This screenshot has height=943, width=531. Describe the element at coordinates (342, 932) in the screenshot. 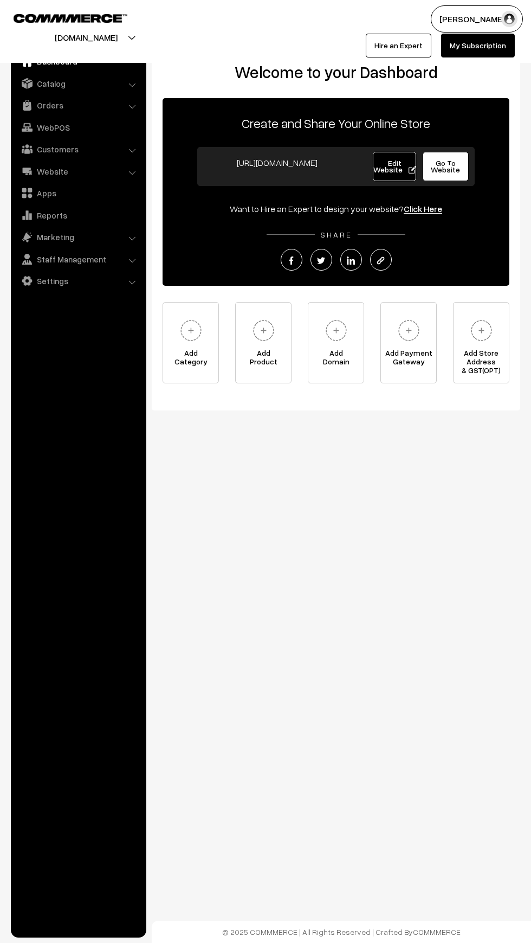

I see `footer: © 2025 COMMMERCE | All Rights Reserved | Crafted By` at that location.